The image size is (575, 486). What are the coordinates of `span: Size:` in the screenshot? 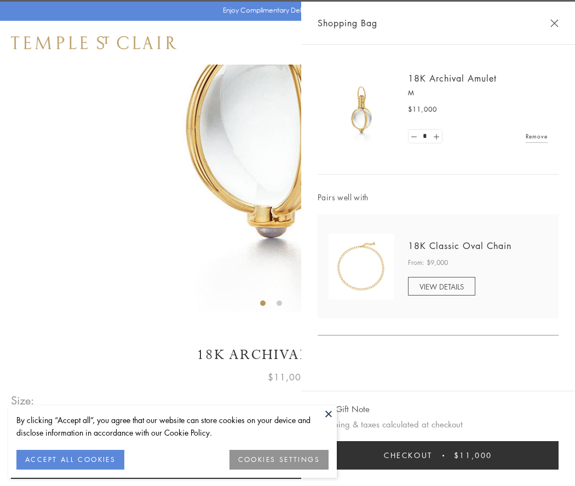 It's located at (23, 400).